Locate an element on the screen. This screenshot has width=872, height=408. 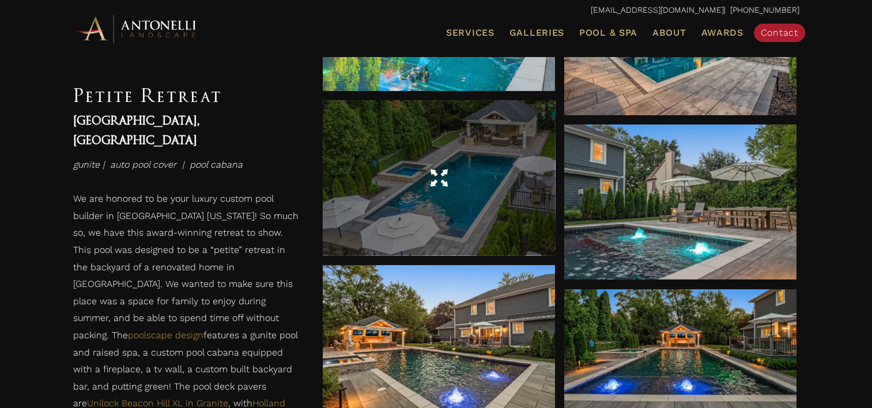
h1: Petite Retreat is located at coordinates (186, 96).